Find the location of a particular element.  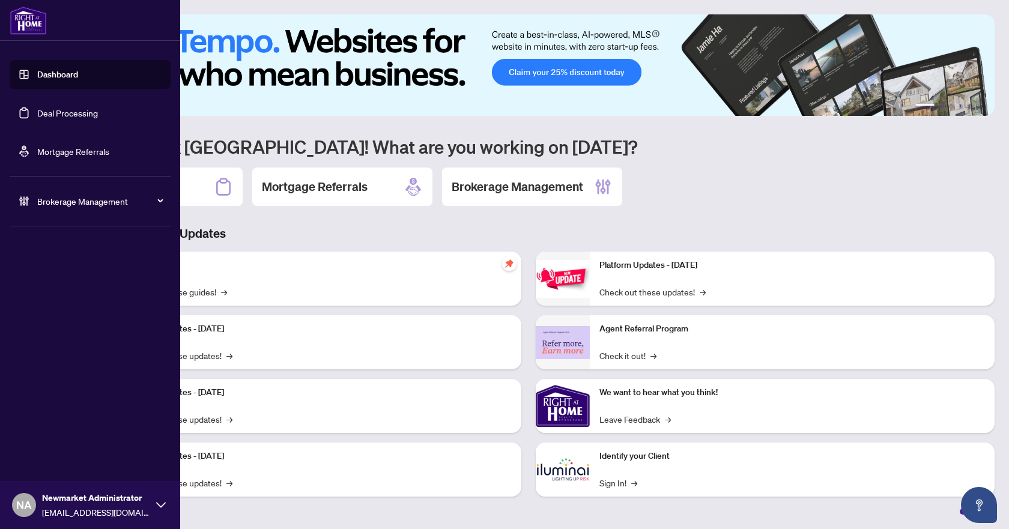

button: Open asap is located at coordinates (979, 505).